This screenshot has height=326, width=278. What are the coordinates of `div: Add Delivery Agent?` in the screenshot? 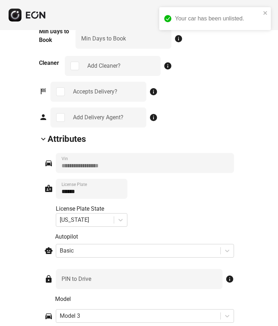 It's located at (98, 118).